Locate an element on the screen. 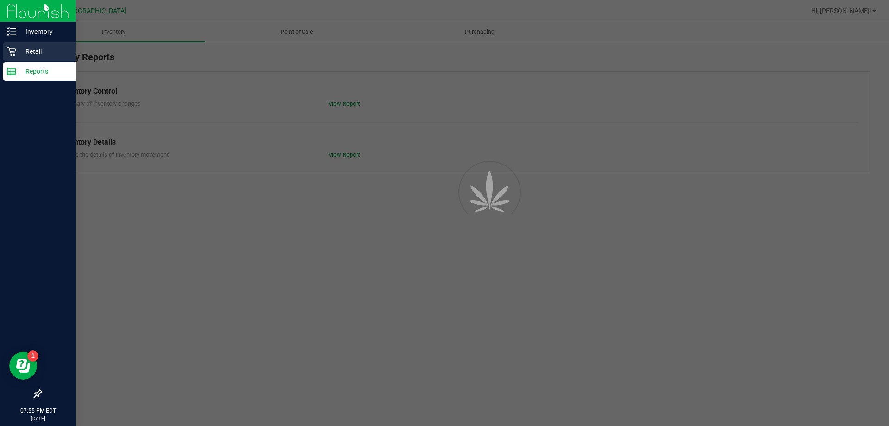 Image resolution: width=889 pixels, height=426 pixels. p: Reports is located at coordinates (44, 71).